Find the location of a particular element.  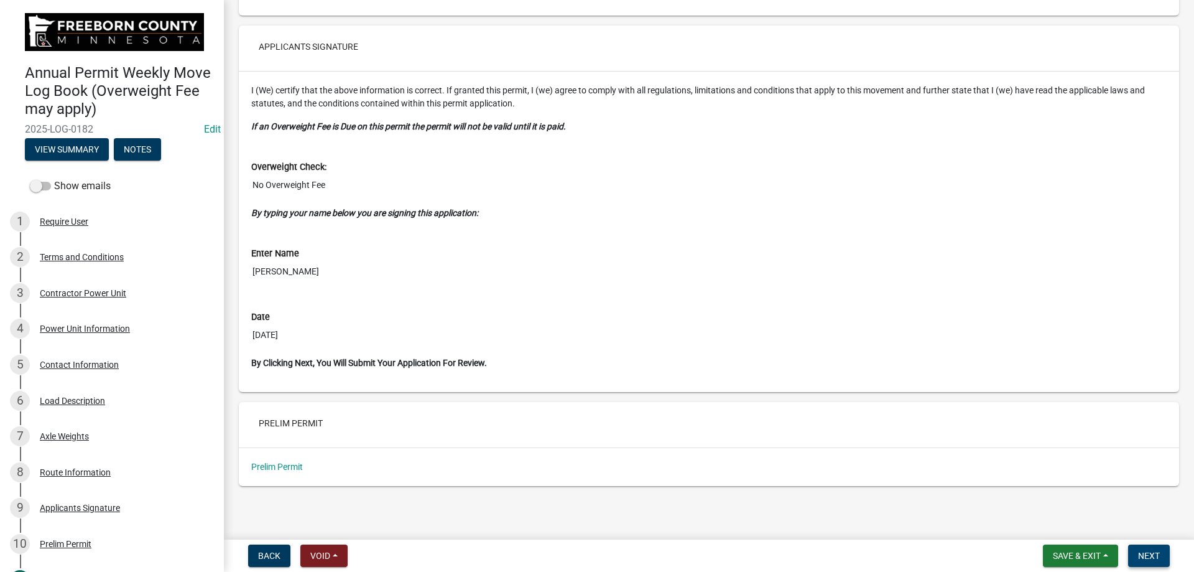

div: 2 is located at coordinates (20, 257).